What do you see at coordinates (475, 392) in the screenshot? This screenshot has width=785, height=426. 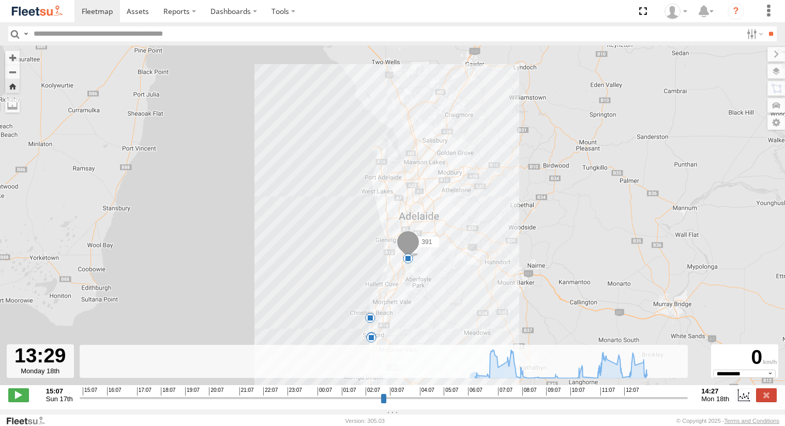 I see `span: 06:07` at bounding box center [475, 392].